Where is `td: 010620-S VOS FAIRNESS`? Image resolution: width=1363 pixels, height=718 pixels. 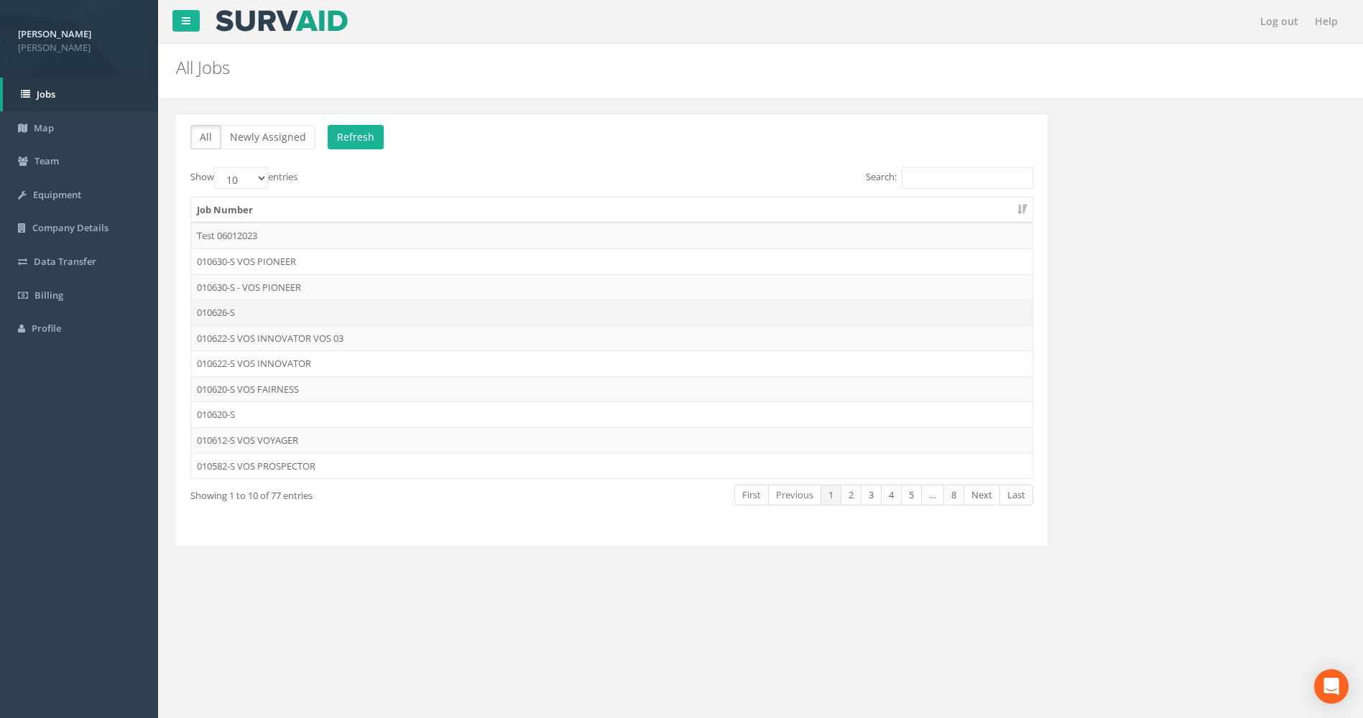 td: 010620-S VOS FAIRNESS is located at coordinates (611, 389).